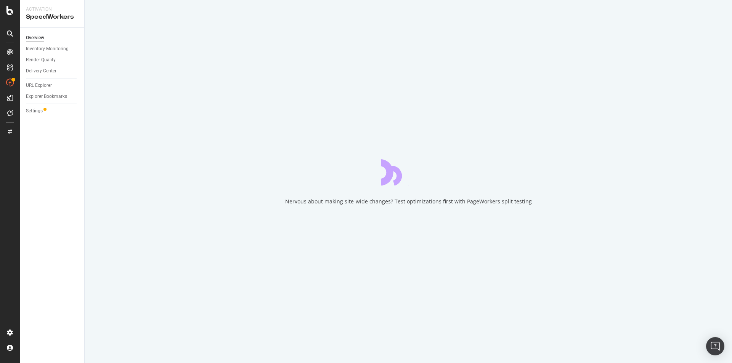  Describe the element at coordinates (52, 38) in the screenshot. I see `a: Overview` at that location.